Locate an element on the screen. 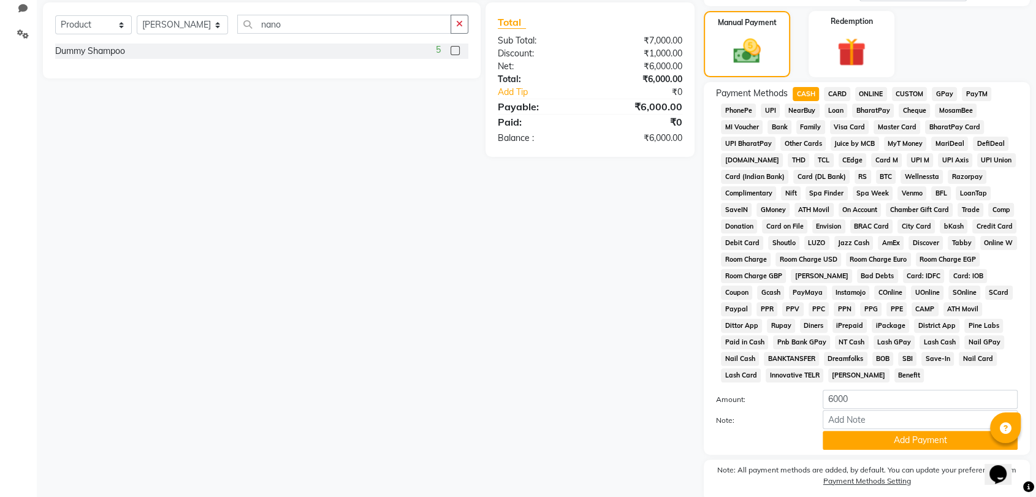 The image size is (1036, 497). span: UOnline is located at coordinates (927, 293).